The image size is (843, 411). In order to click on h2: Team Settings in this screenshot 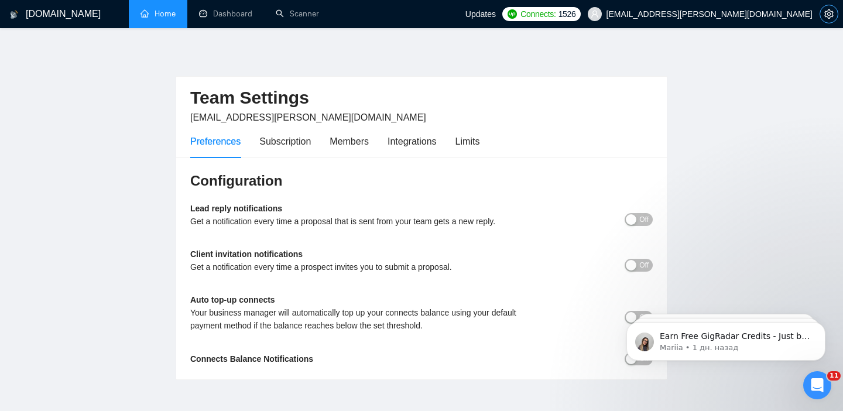, I will do `click(421, 98)`.